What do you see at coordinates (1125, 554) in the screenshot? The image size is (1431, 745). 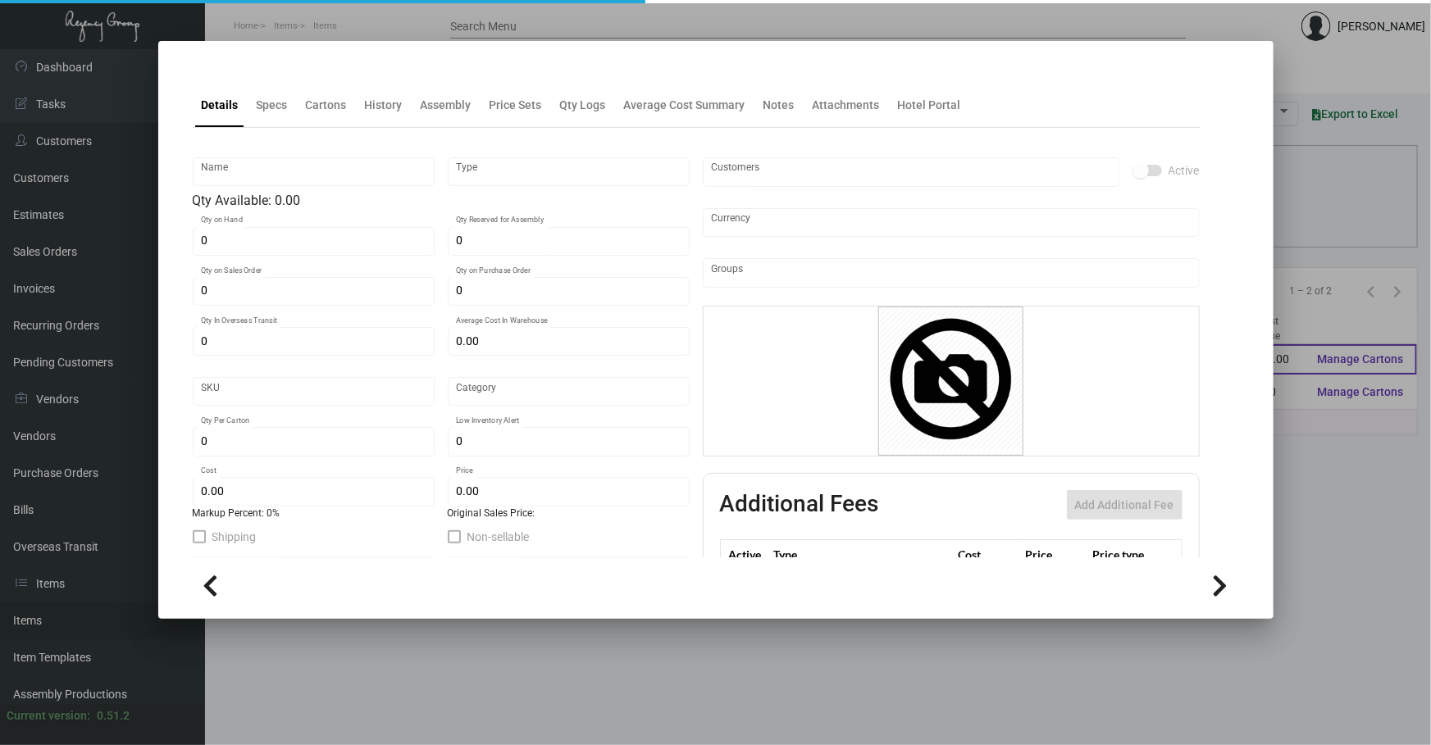 I see `th: Price type` at bounding box center [1125, 554].